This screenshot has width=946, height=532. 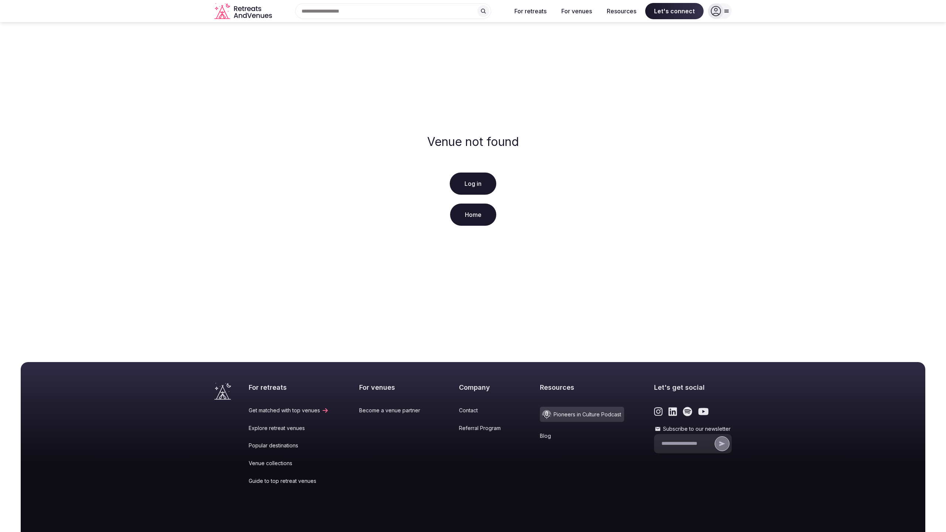 I want to click on h2: For retreats, so click(x=289, y=387).